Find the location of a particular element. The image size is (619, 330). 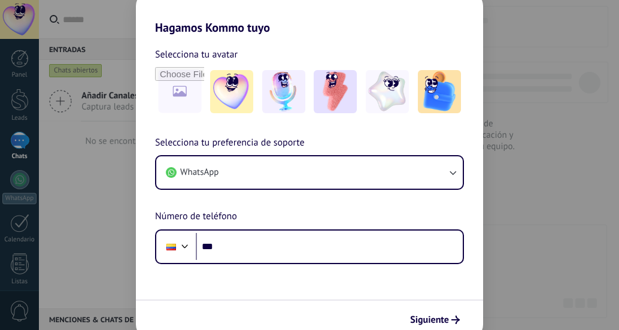

img: -1.jpeg is located at coordinates (232, 92).